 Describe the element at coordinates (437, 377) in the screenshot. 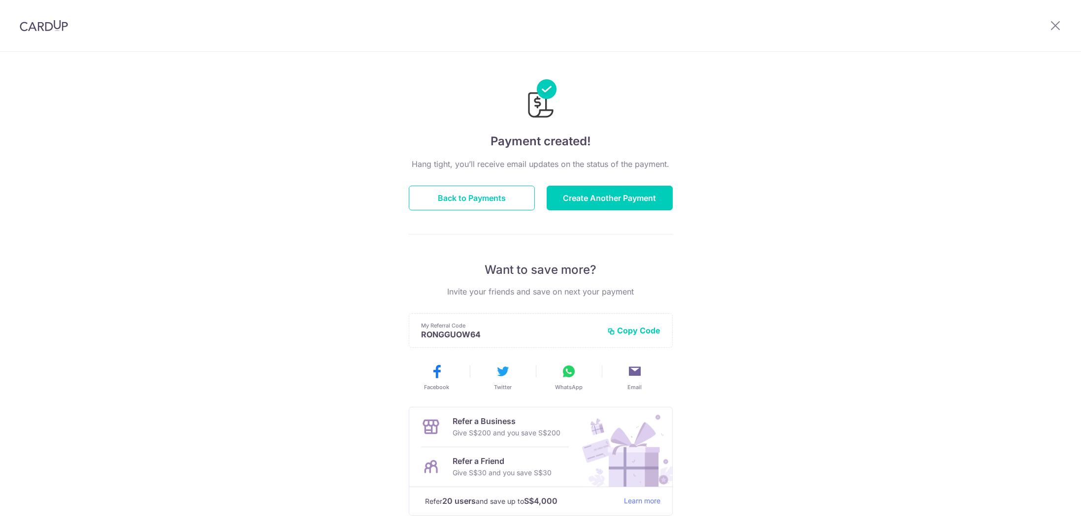

I see `button: Facebook` at that location.